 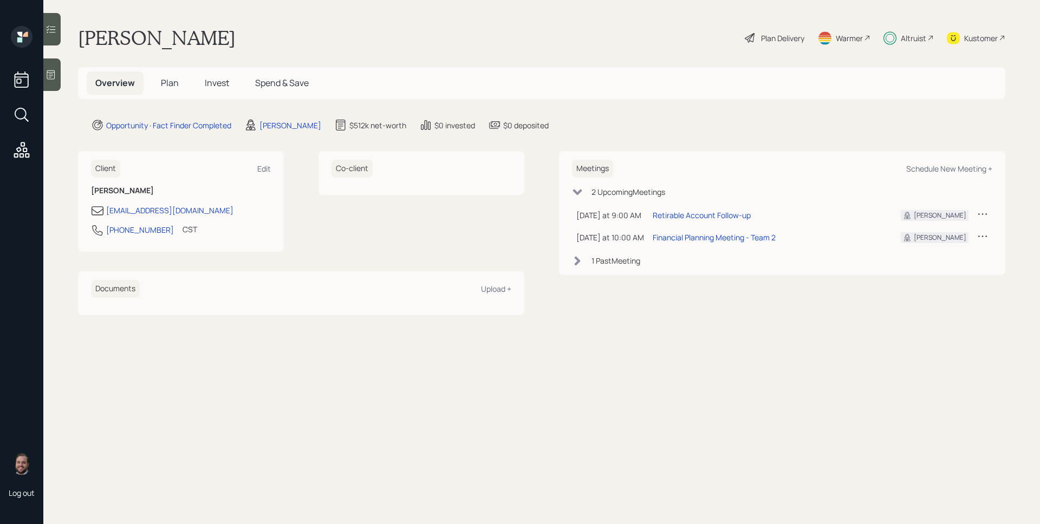 What do you see at coordinates (454, 125) in the screenshot?
I see `div: $0 invested` at bounding box center [454, 125].